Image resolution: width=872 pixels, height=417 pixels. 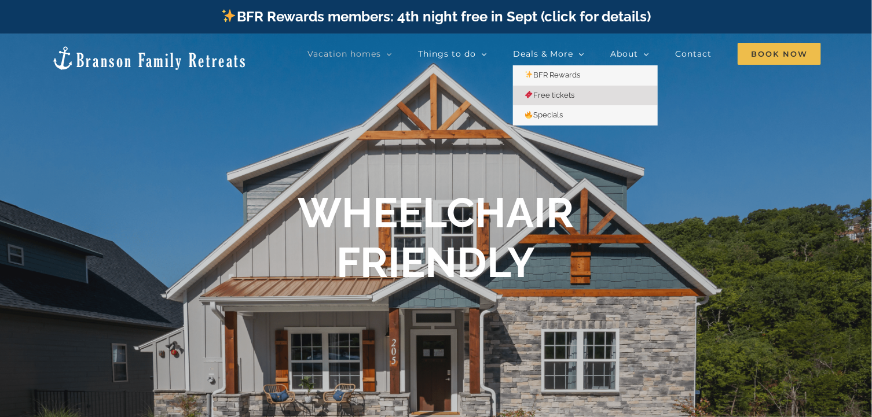 I want to click on span: Deals & More, so click(x=543, y=54).